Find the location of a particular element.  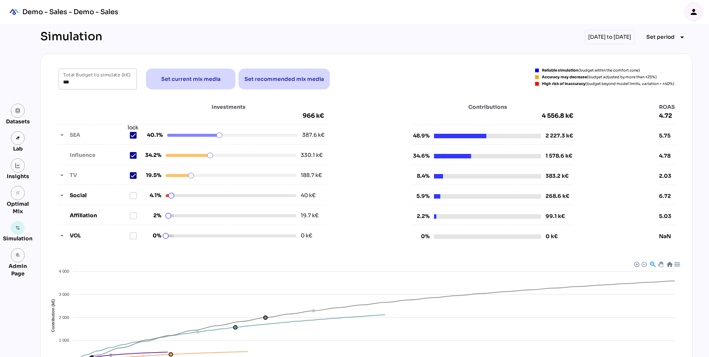

img: data.svg is located at coordinates (18, 111).